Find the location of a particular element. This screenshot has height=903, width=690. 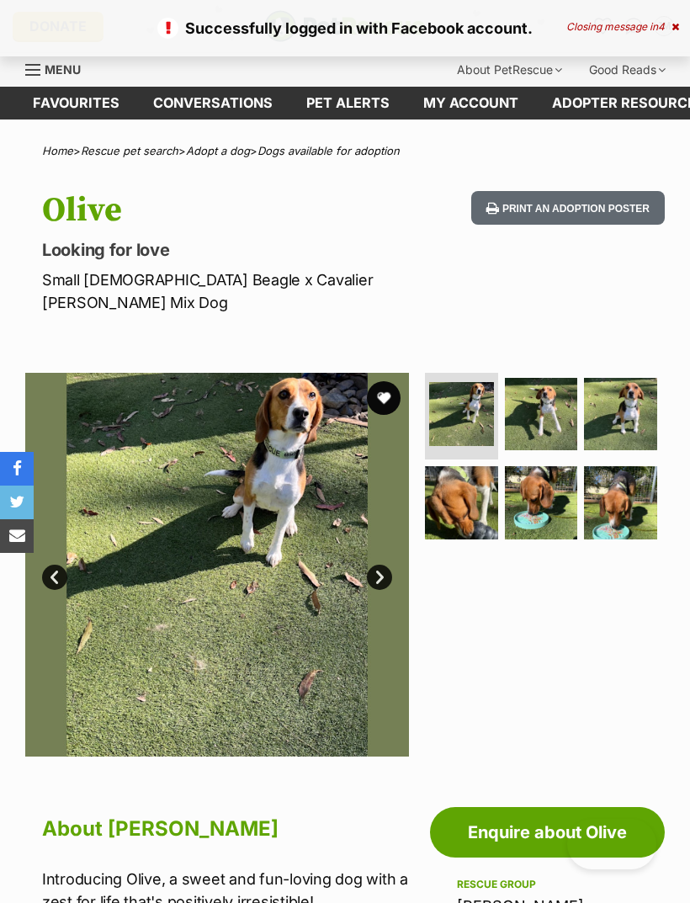

p: Looking for love is located at coordinates (234, 250).